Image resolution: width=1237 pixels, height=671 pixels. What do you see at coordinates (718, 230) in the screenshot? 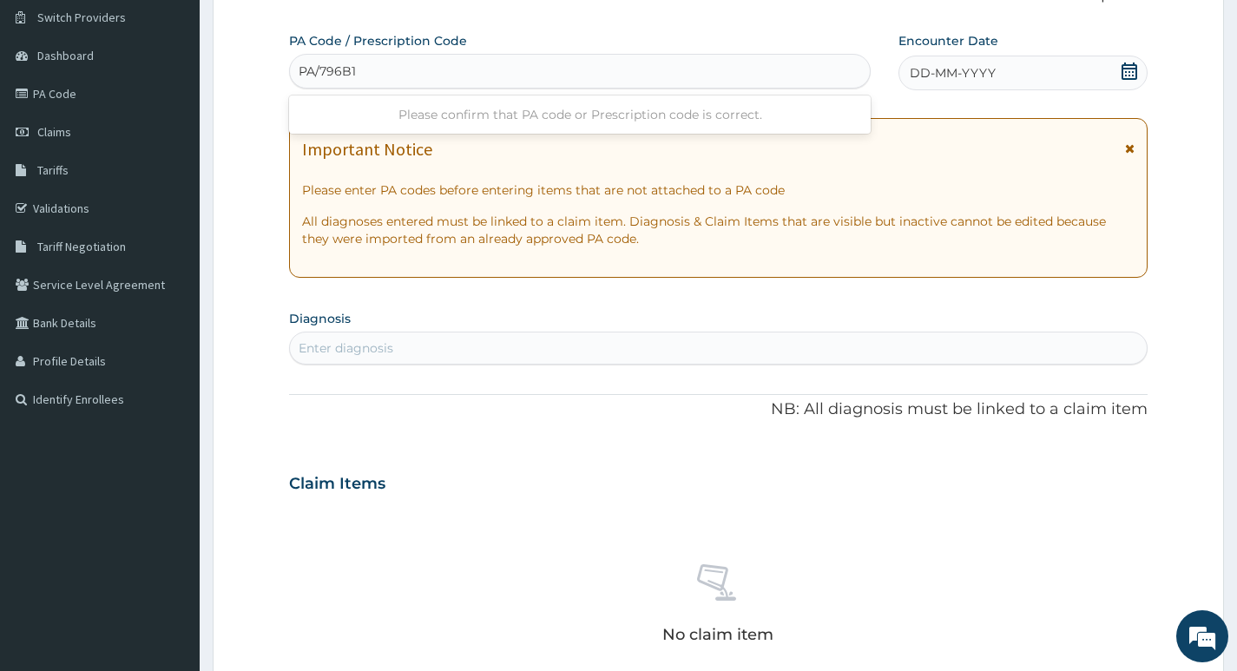
I see `p: All diagnoses entered must be linked to a claim item. Diagnosis & Claim Items that are visible bu...` at bounding box center [718, 230].